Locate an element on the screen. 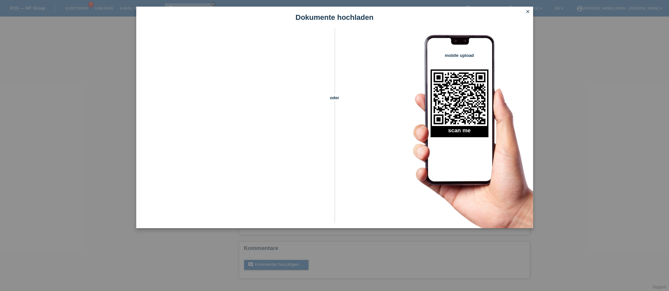 This screenshot has width=669, height=291. h4: mobile upload is located at coordinates (459, 55).